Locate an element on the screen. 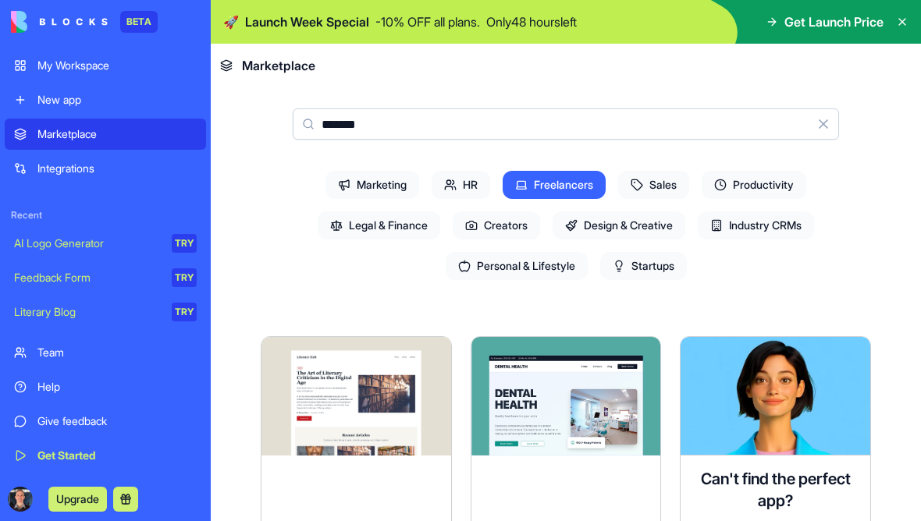 The width and height of the screenshot is (921, 521). span: Launch Week Special is located at coordinates (307, 22).